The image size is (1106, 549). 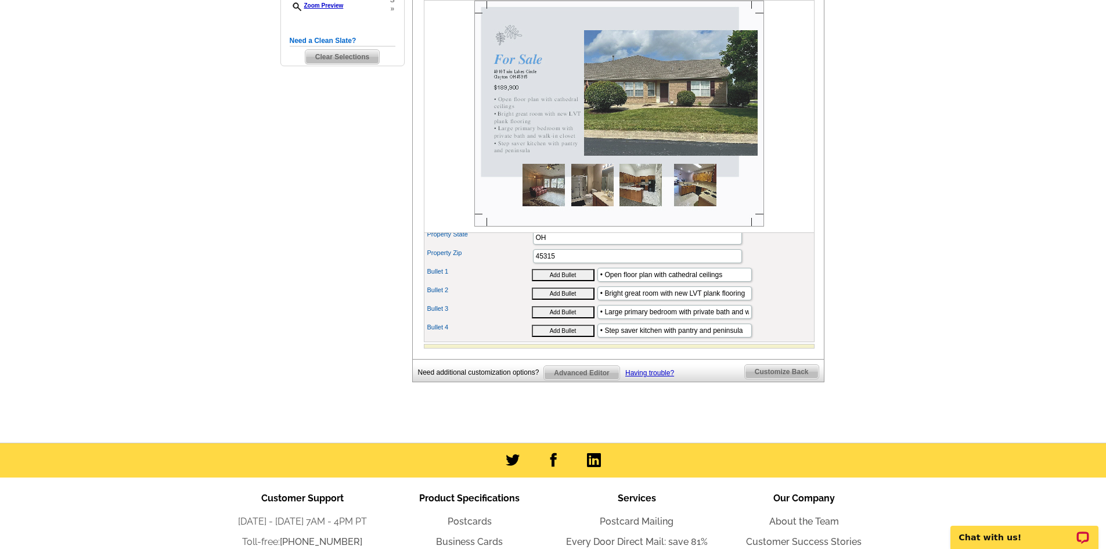 I want to click on label: Property Zip, so click(x=479, y=252).